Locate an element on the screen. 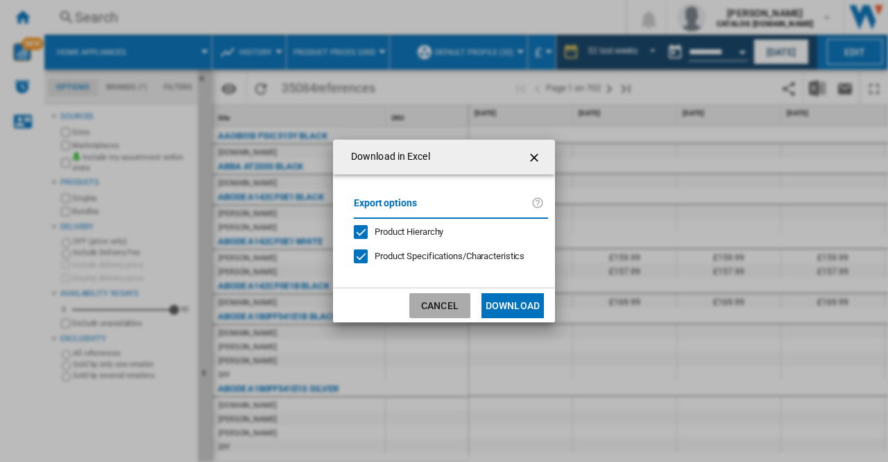  md-checkbox: Product Hierarchy is located at coordinates (446, 232).